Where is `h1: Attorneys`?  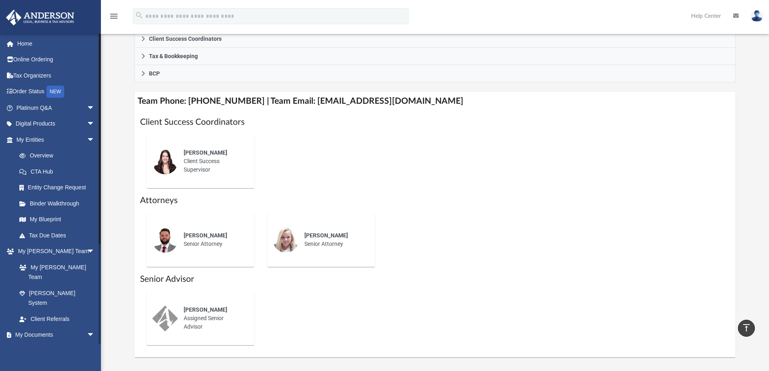 h1: Attorneys is located at coordinates (435, 200).